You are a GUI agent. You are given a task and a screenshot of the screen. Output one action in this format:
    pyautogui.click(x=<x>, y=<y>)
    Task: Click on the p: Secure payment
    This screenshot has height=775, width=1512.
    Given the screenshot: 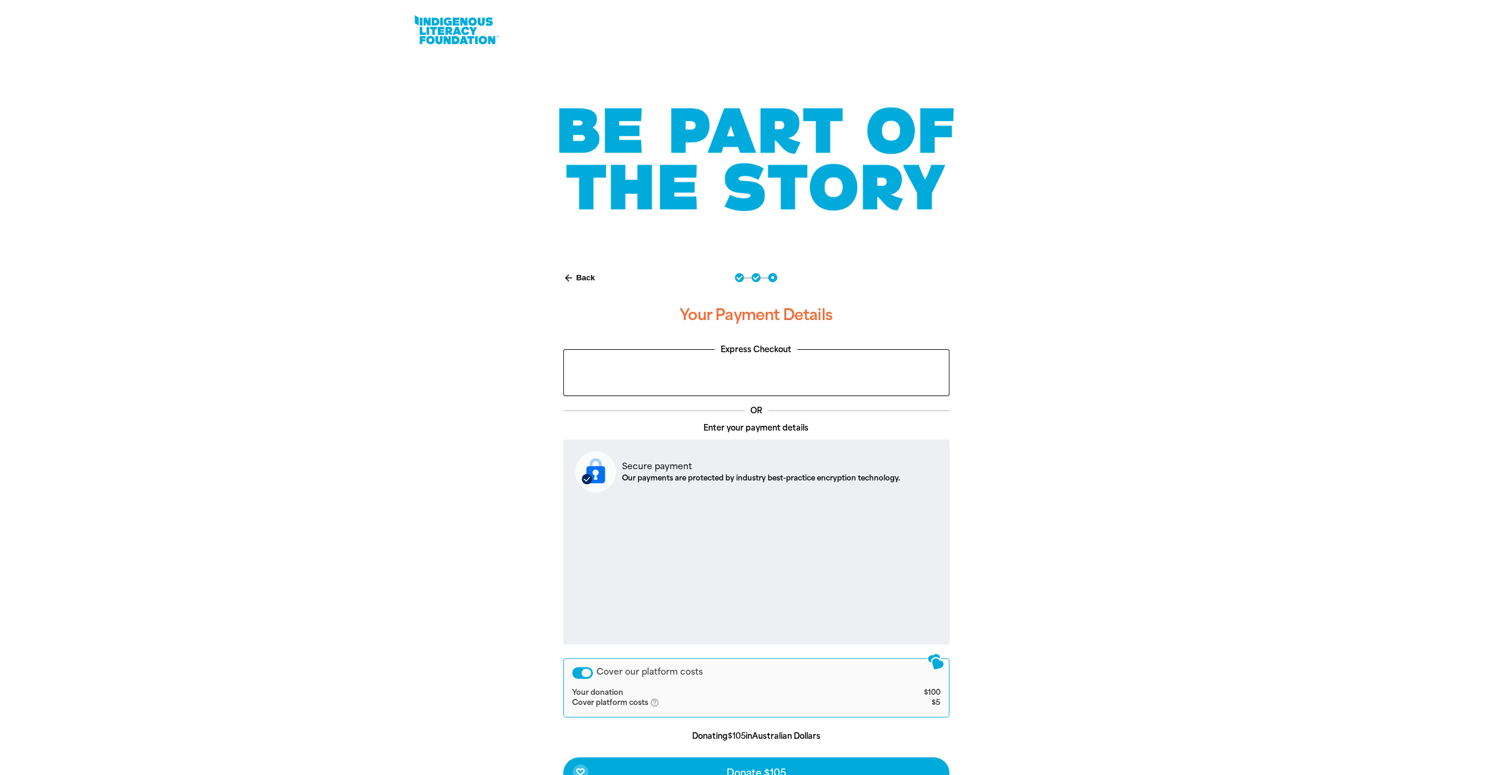 What is the action you would take?
    pyautogui.click(x=761, y=466)
    